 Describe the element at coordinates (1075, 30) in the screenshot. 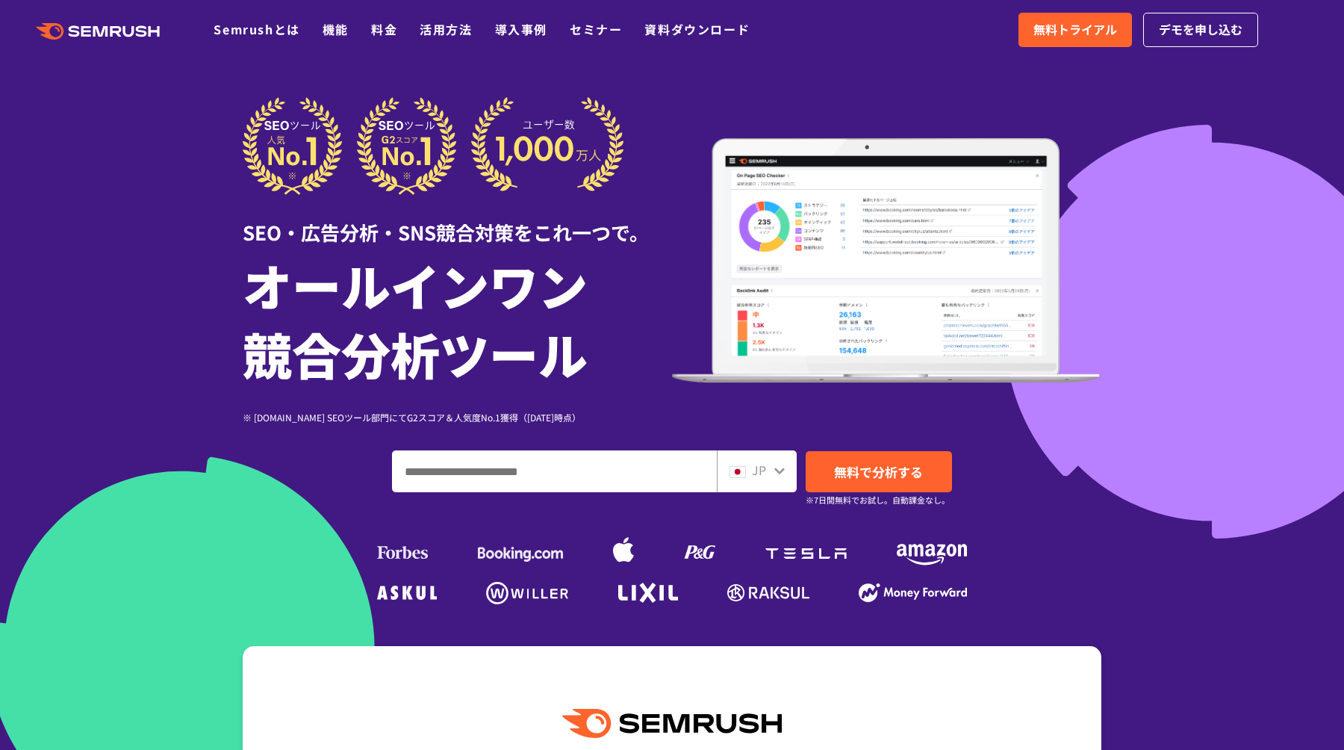

I see `a: 無料トライアル` at that location.